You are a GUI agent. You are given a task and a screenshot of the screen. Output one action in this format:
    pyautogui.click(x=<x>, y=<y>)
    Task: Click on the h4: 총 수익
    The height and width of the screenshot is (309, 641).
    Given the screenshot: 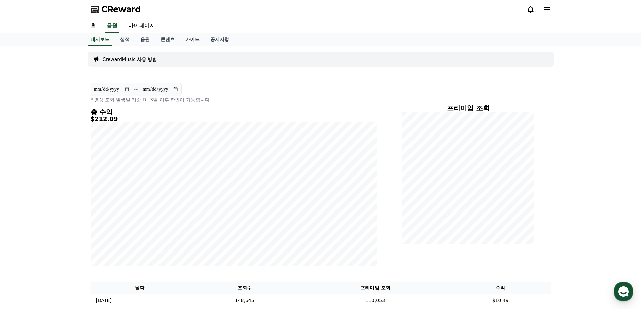 What is the action you would take?
    pyautogui.click(x=234, y=112)
    